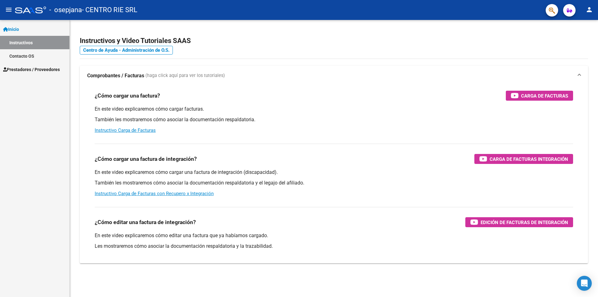 This screenshot has height=297, width=598. Describe the element at coordinates (523, 159) in the screenshot. I see `button: Carga de Facturas Integración` at that location.